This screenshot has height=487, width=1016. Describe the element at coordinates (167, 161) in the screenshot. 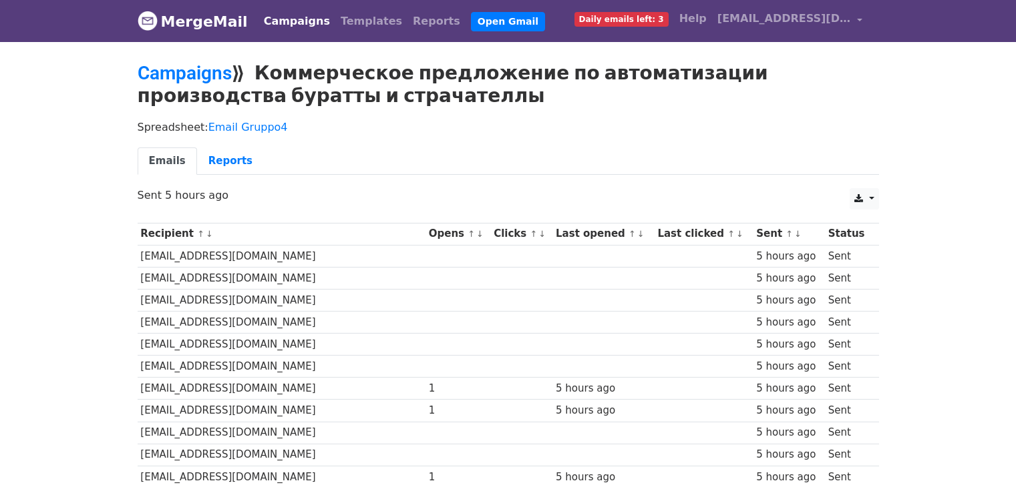

I see `a: Emails` at that location.